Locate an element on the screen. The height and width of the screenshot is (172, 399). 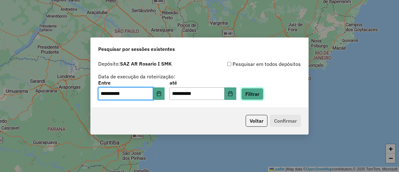
label: Entre is located at coordinates (131, 83).